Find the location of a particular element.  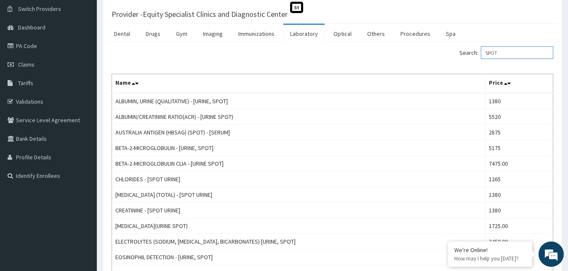

a: Optical is located at coordinates (343, 34).